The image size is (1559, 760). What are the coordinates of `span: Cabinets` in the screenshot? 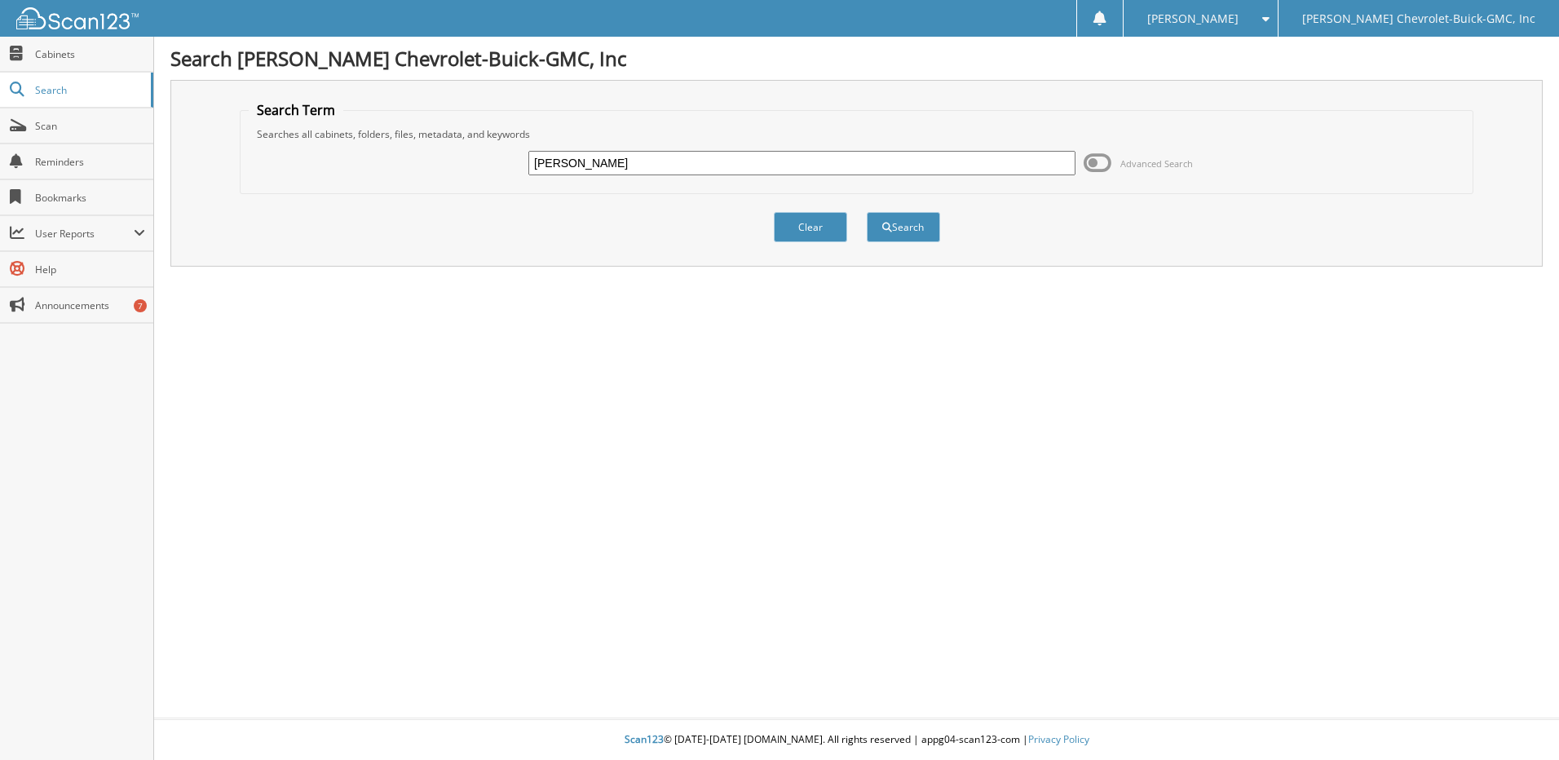 It's located at (90, 54).